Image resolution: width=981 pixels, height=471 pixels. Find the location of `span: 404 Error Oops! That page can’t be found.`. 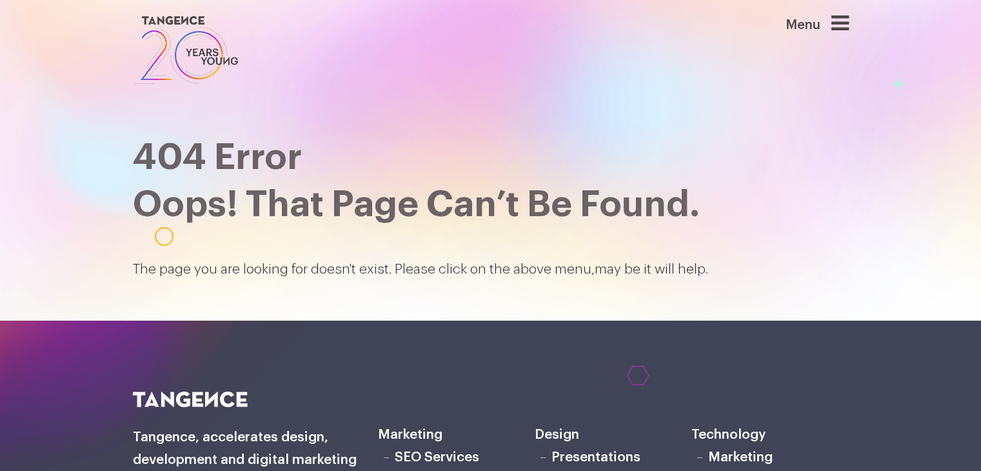

span: 404 Error Oops! That page can’t be found. is located at coordinates (416, 181).